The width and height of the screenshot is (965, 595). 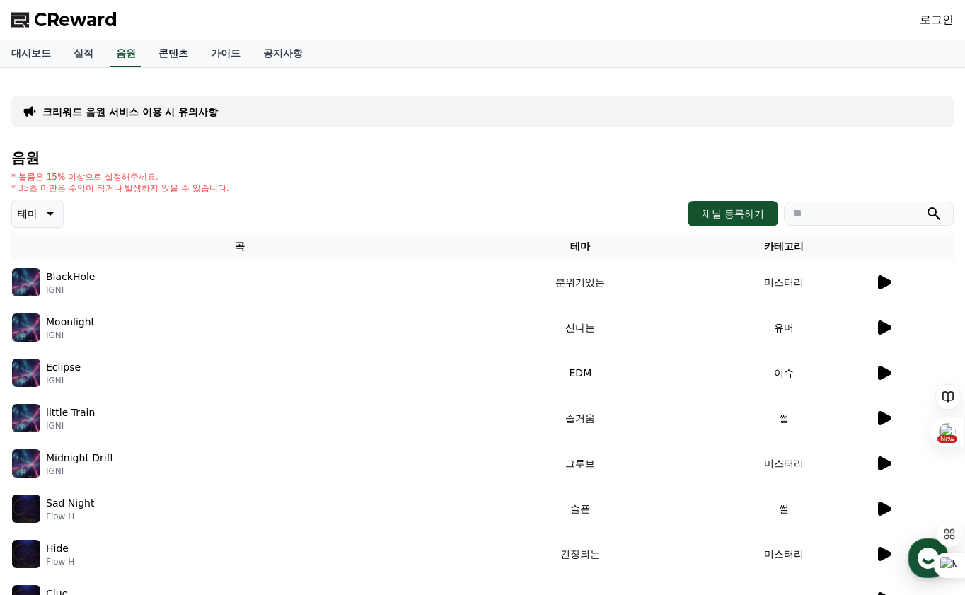 I want to click on a: 로그인, so click(x=937, y=20).